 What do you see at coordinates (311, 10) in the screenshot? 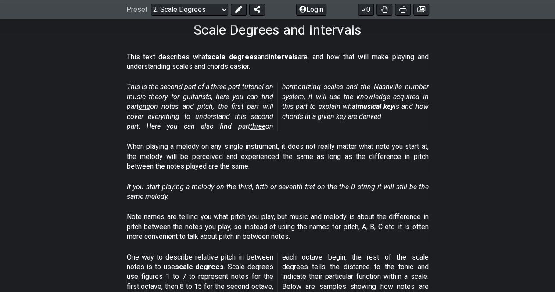
I see `button: Login` at bounding box center [311, 10].